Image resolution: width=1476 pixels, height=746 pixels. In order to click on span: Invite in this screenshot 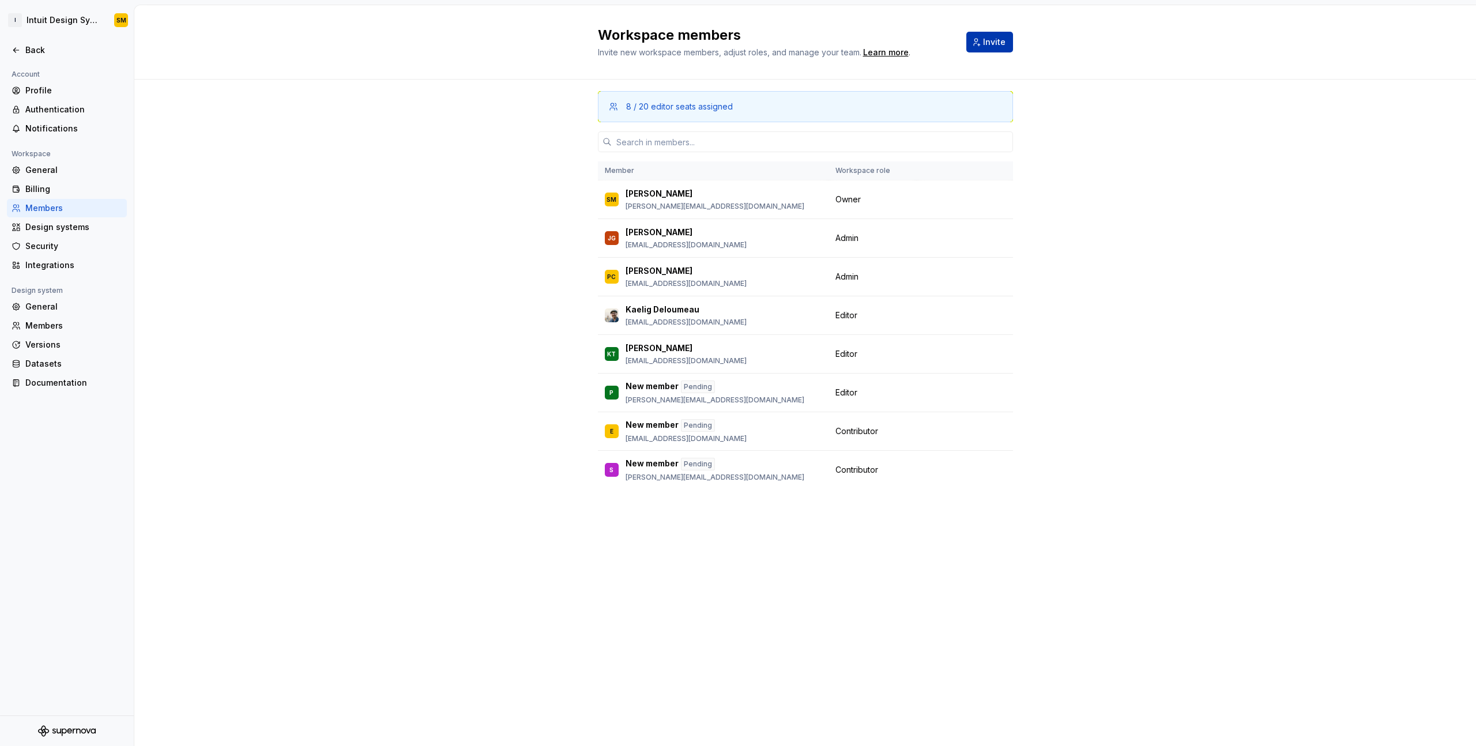, I will do `click(994, 42)`.